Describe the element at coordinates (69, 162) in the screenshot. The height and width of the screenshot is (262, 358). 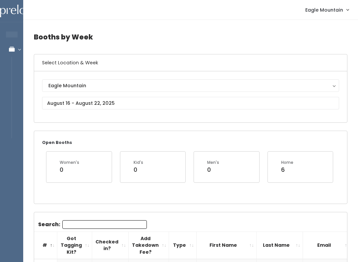
I see `div: Women's` at that location.